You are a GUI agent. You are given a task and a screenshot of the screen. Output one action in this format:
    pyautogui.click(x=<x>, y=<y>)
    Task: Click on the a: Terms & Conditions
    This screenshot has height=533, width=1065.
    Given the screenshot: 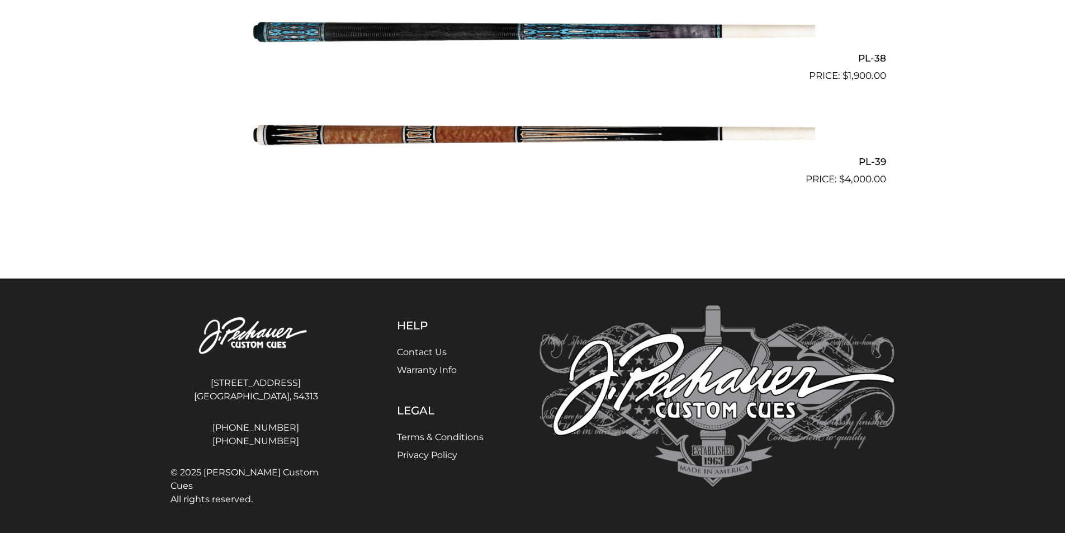 What is the action you would take?
    pyautogui.click(x=440, y=437)
    